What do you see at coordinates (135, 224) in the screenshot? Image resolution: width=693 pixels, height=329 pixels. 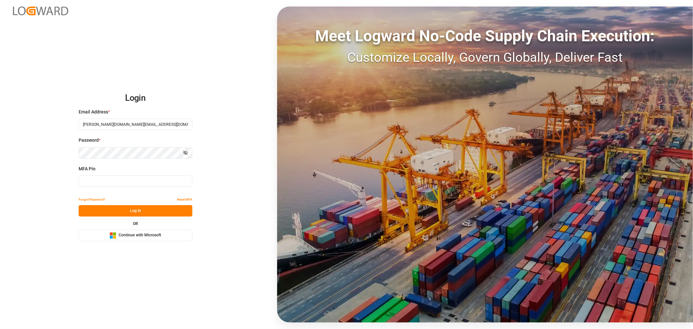 I see `small: OR` at bounding box center [135, 224].